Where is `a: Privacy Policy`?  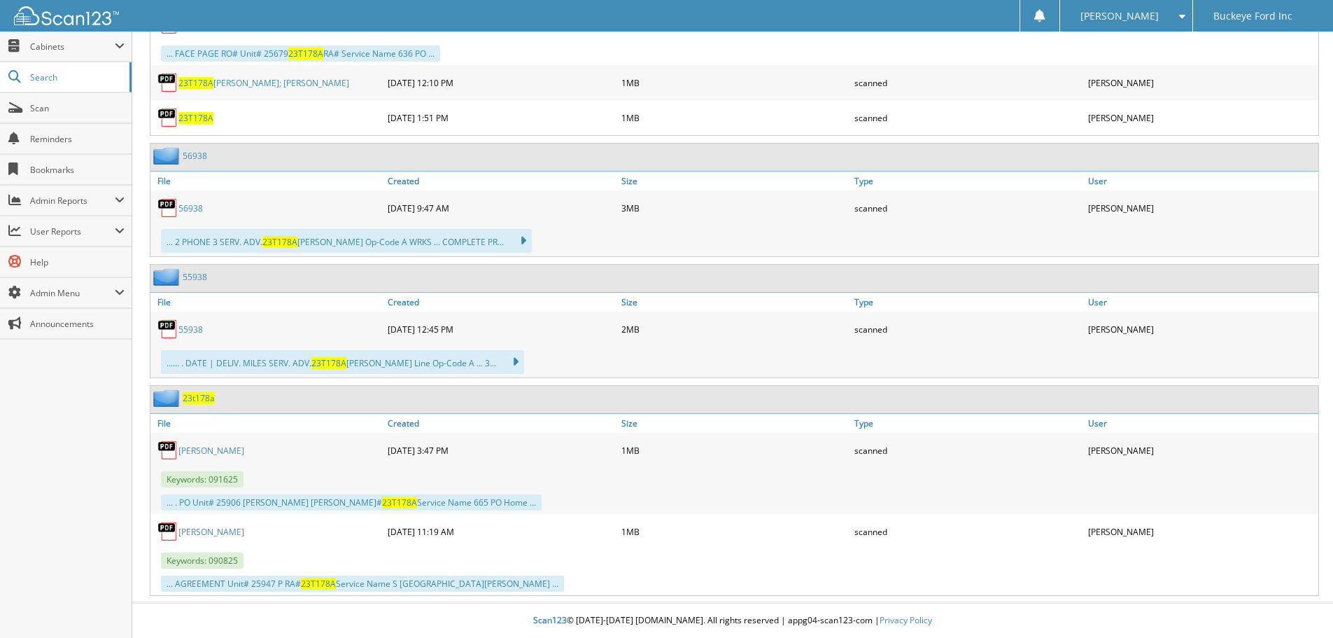
a: Privacy Policy is located at coordinates (906, 619).